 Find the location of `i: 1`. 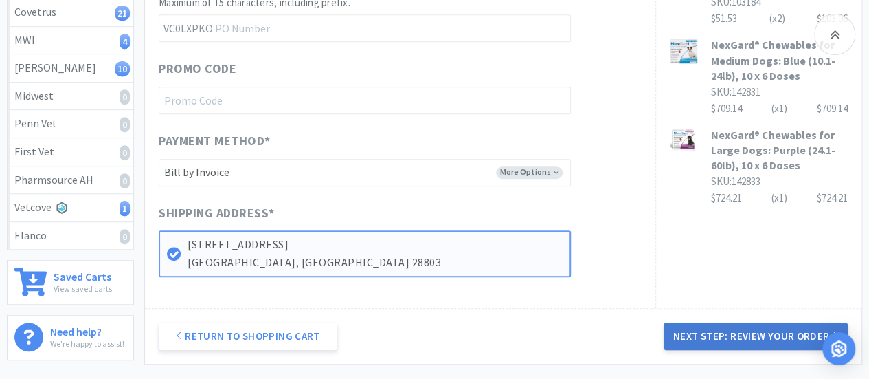

i: 1 is located at coordinates (124, 208).